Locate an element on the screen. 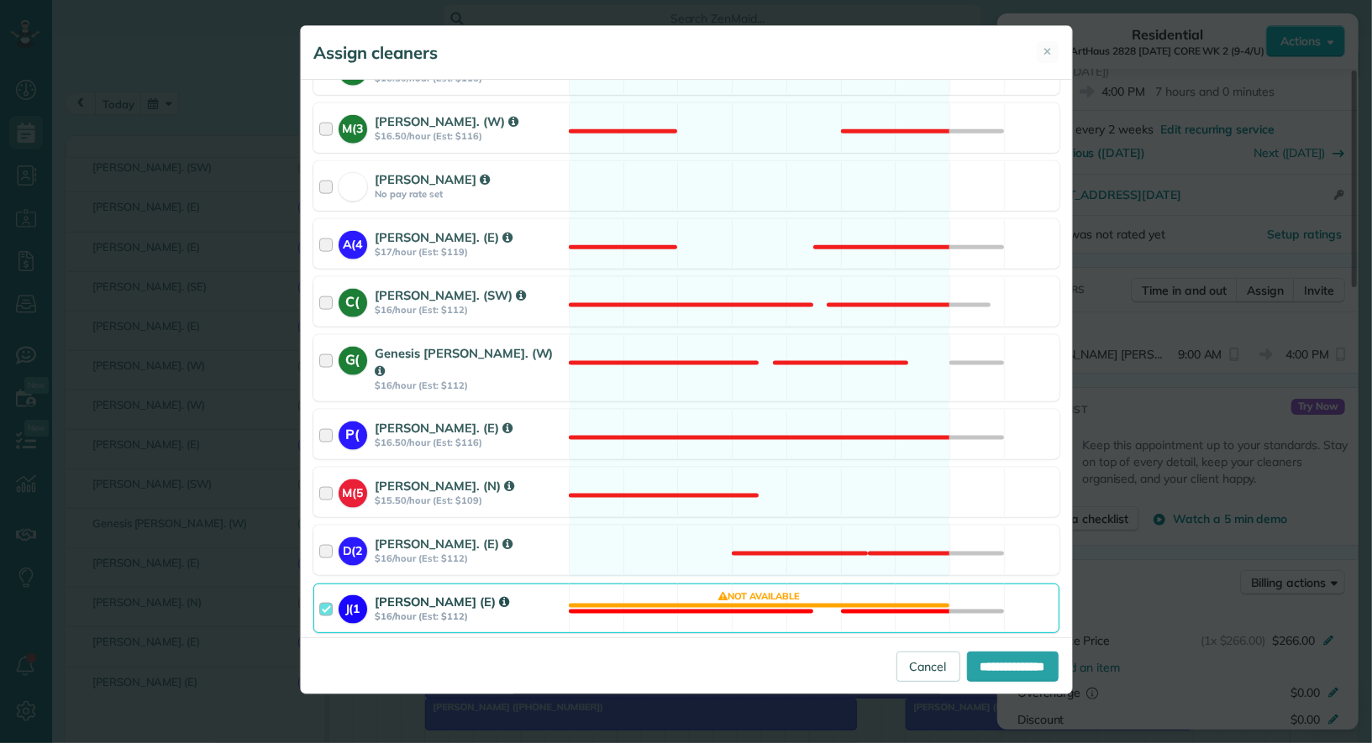 The image size is (1372, 743). a: Cancel is located at coordinates (928, 667).